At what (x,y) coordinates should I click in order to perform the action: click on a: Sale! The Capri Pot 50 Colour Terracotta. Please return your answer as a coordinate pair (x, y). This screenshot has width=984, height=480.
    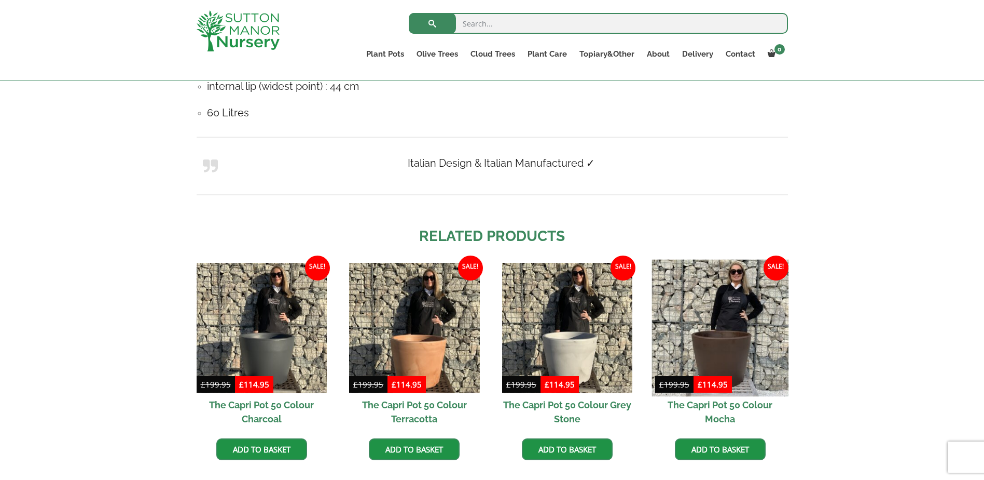
    Looking at the image, I should click on (414, 346).